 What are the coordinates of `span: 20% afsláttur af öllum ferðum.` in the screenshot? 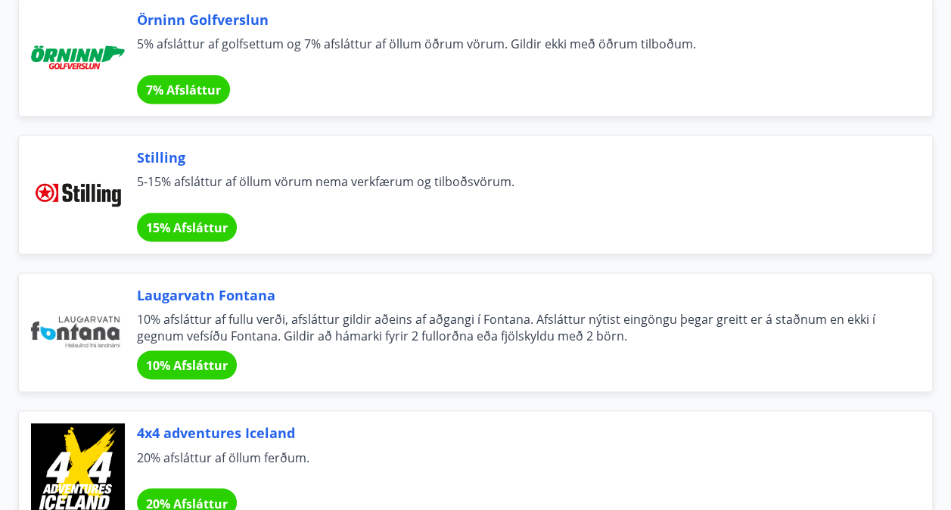 It's located at (516, 465).